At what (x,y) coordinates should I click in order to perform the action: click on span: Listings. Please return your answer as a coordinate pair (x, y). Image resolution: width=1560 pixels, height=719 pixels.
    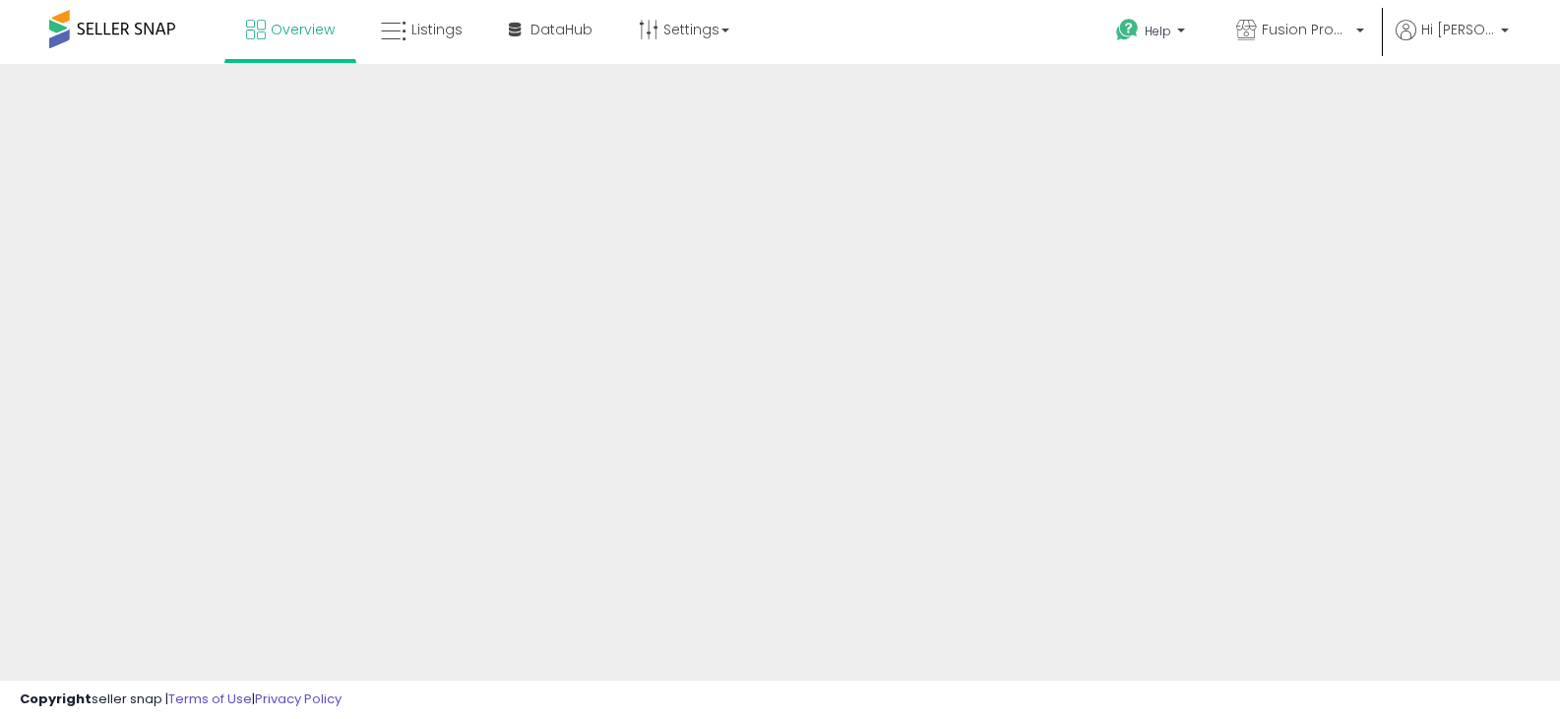
    Looking at the image, I should click on (437, 30).